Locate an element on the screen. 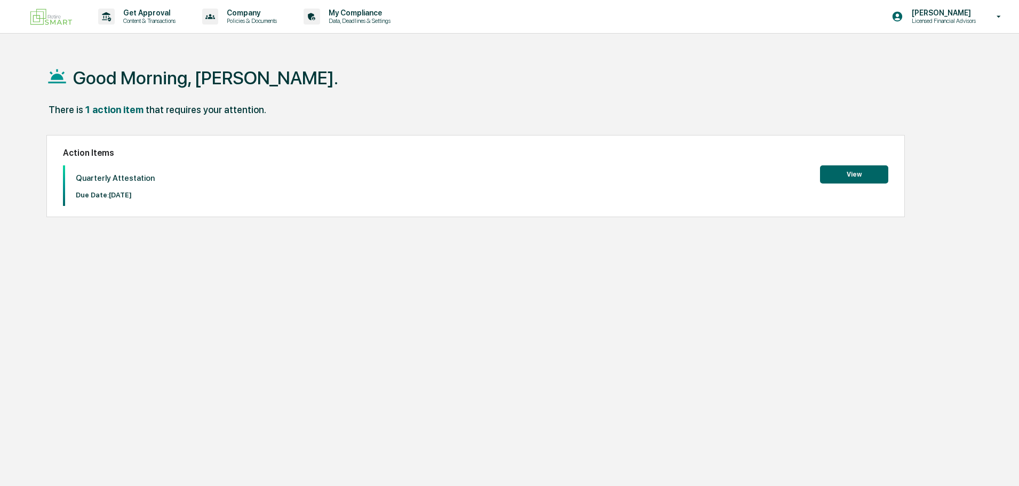 This screenshot has height=486, width=1019. p: Licensed Financial Advisors is located at coordinates (942, 21).